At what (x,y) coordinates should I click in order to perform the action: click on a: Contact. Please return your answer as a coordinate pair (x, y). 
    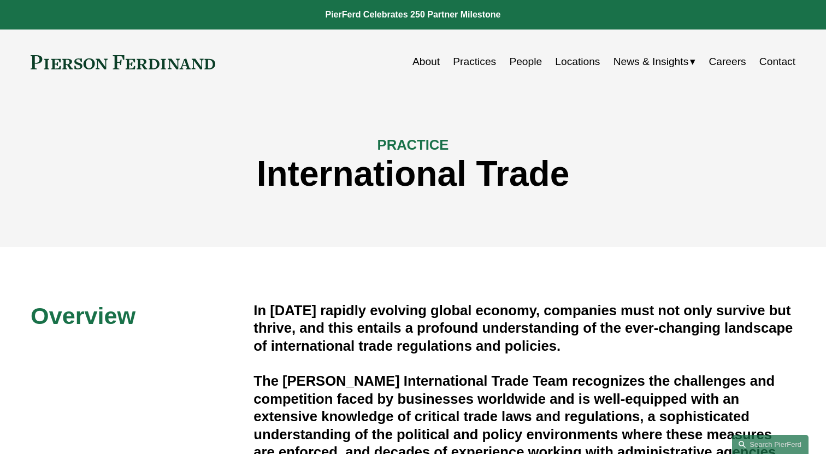
    Looking at the image, I should click on (777, 62).